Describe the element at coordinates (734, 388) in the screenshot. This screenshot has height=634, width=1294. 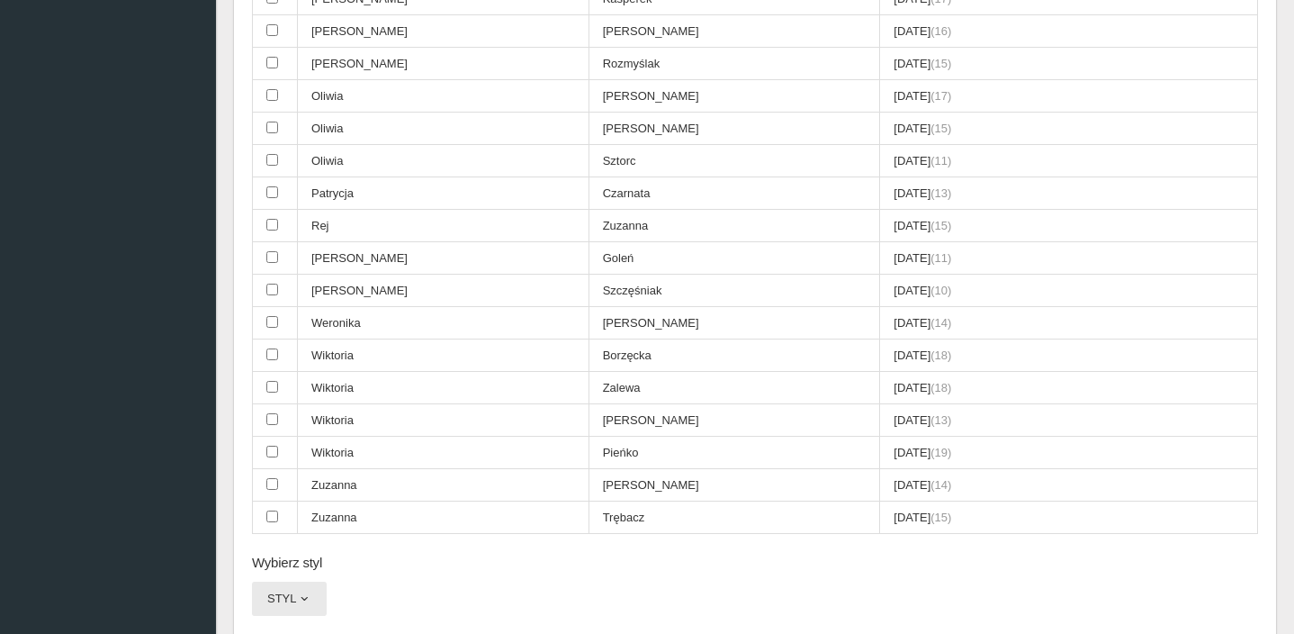
I see `td: Zalewa` at that location.